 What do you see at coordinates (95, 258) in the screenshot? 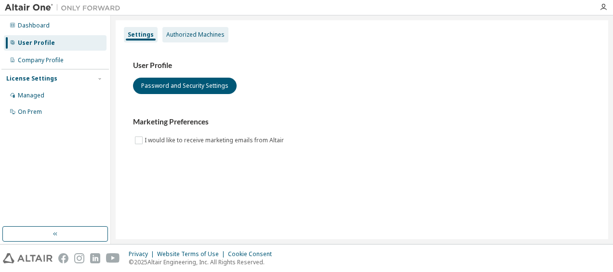
I see `img: linkedin.svg` at bounding box center [95, 258].